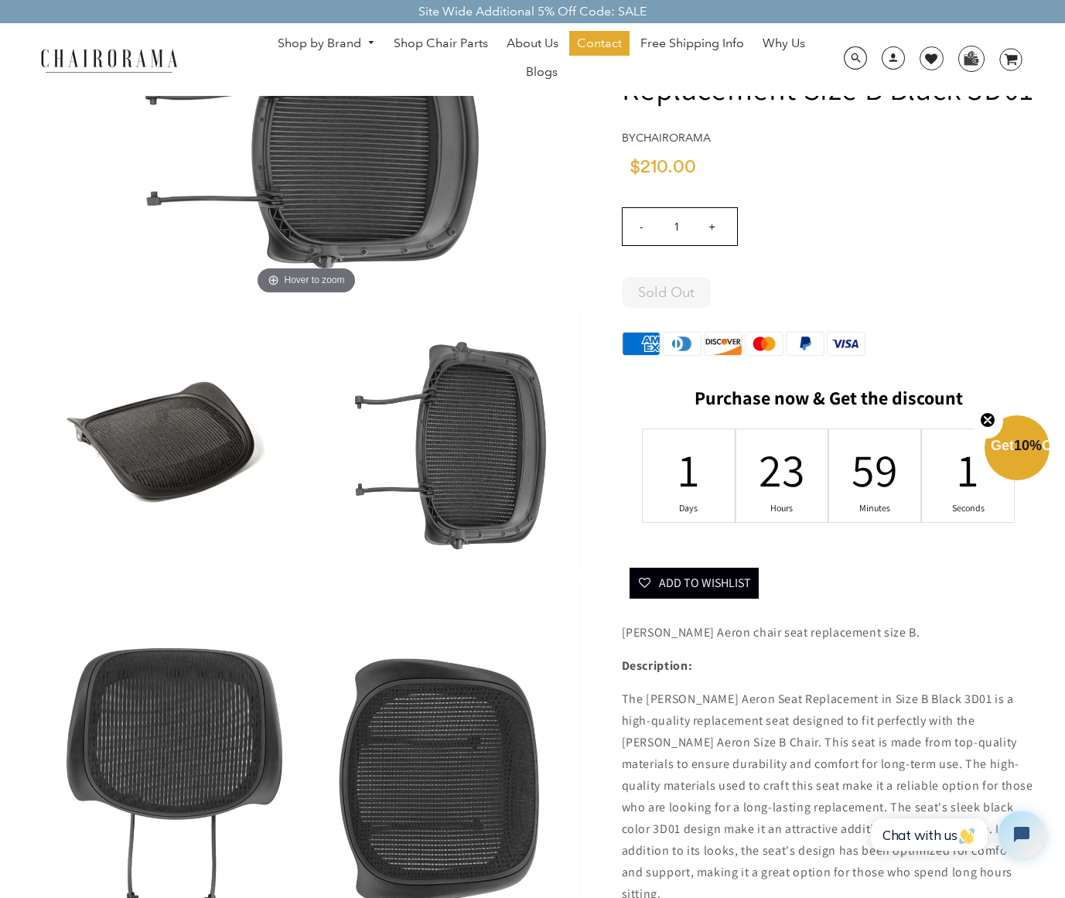  Describe the element at coordinates (782, 470) in the screenshot. I see `div: 23` at that location.